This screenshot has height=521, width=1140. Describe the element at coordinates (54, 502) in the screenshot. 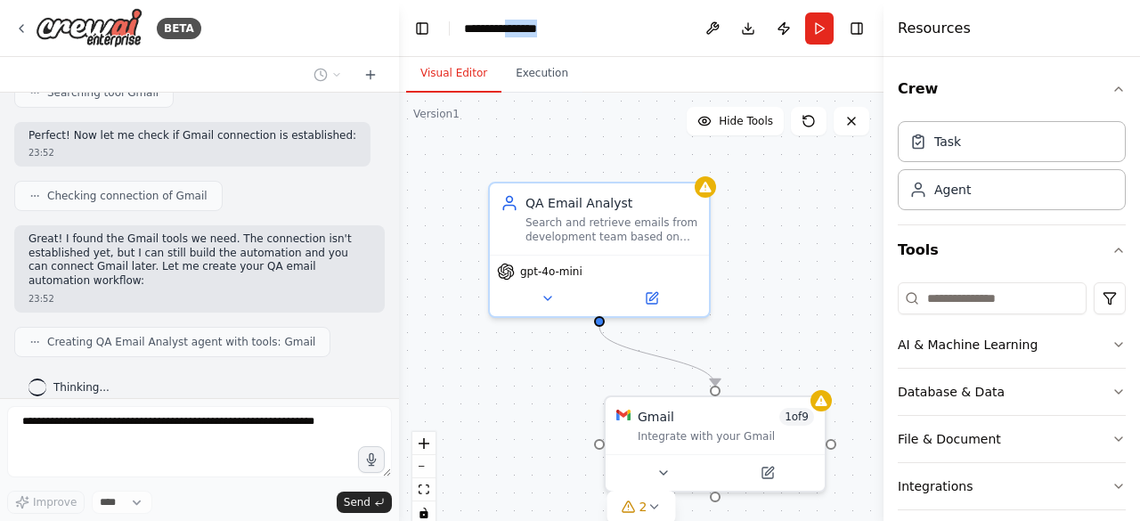

I see `span: Improve` at that location.